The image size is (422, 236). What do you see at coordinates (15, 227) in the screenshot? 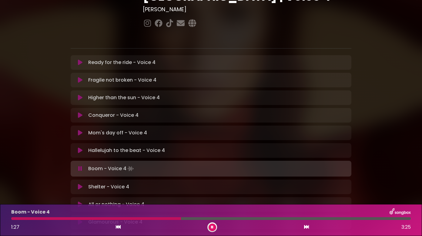
I see `span: 1:27` at bounding box center [15, 227].